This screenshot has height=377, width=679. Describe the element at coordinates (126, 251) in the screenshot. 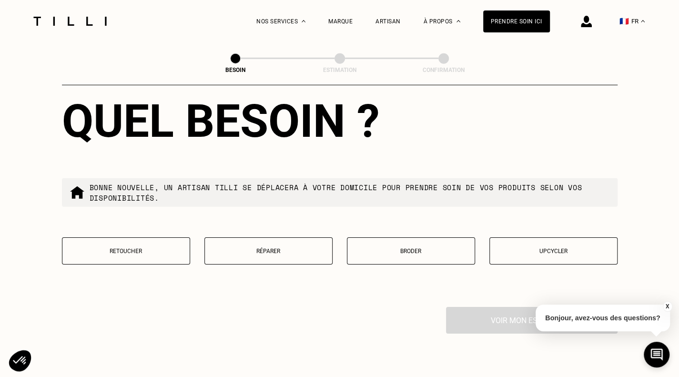

I see `p: Retoucher` at that location.